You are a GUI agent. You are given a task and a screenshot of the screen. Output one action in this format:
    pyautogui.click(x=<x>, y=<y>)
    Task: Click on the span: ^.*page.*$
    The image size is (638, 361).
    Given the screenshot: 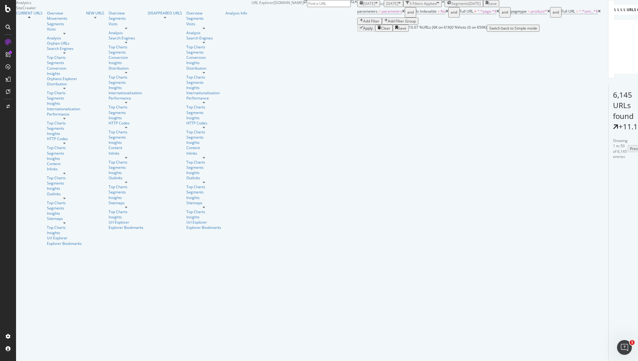 What is the action you would take?
    pyautogui.click(x=487, y=11)
    